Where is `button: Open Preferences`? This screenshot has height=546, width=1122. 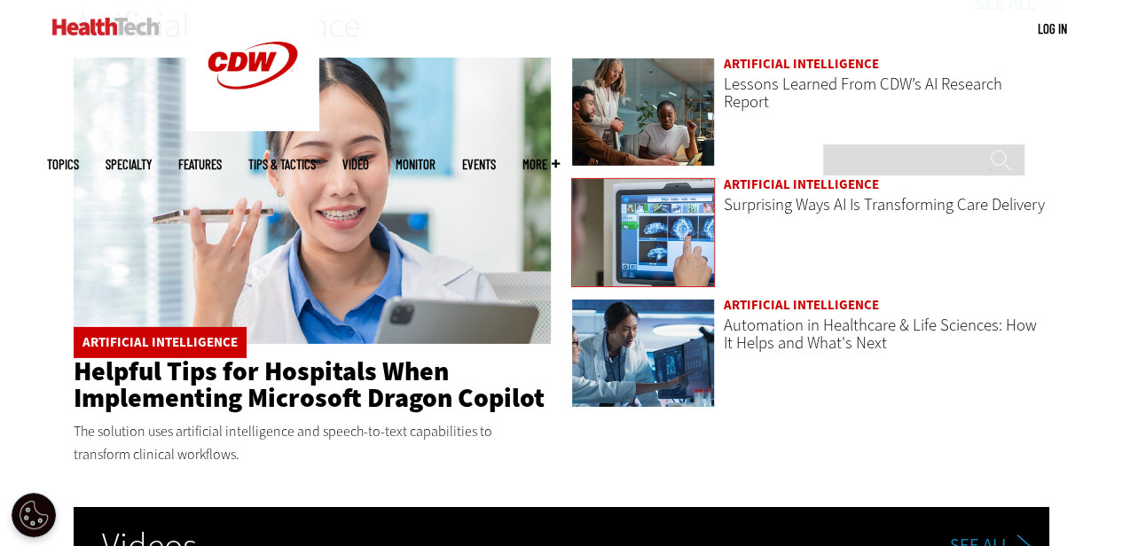
button: Open Preferences is located at coordinates (34, 515).